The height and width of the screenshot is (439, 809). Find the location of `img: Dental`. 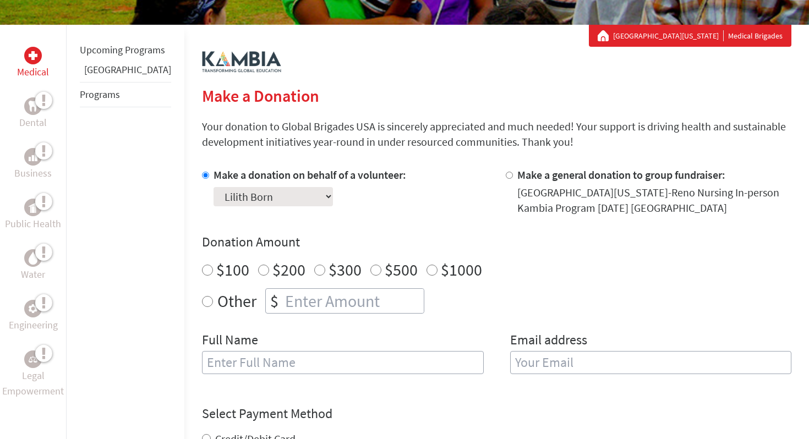

img: Dental is located at coordinates (33, 106).